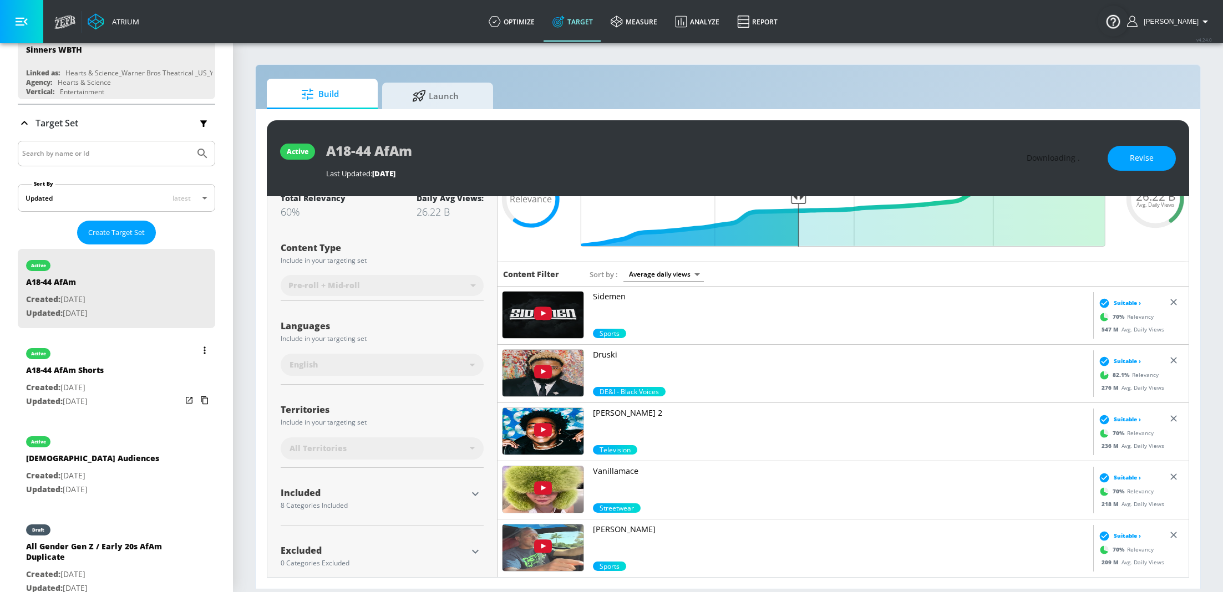  What do you see at coordinates (189, 400) in the screenshot?
I see `button: Open in new window` at bounding box center [189, 400].